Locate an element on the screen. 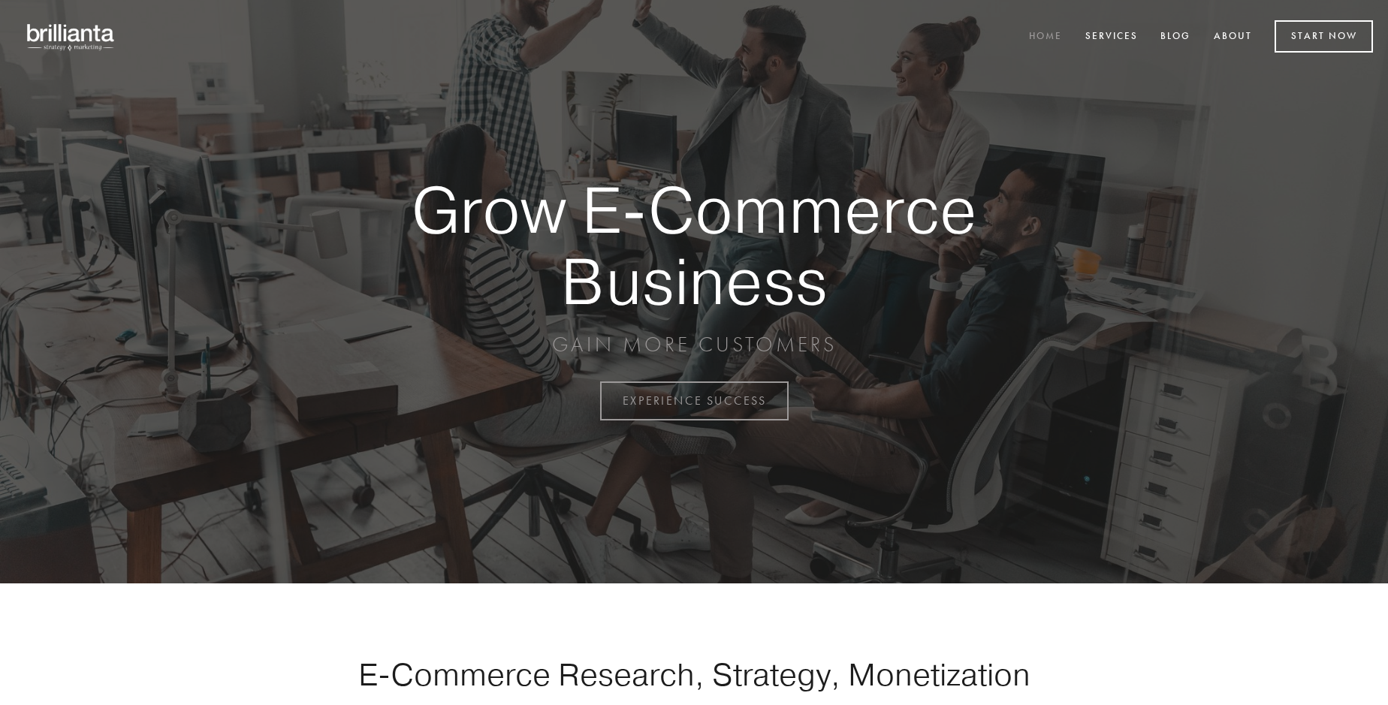  a: Blog is located at coordinates (1175, 37).